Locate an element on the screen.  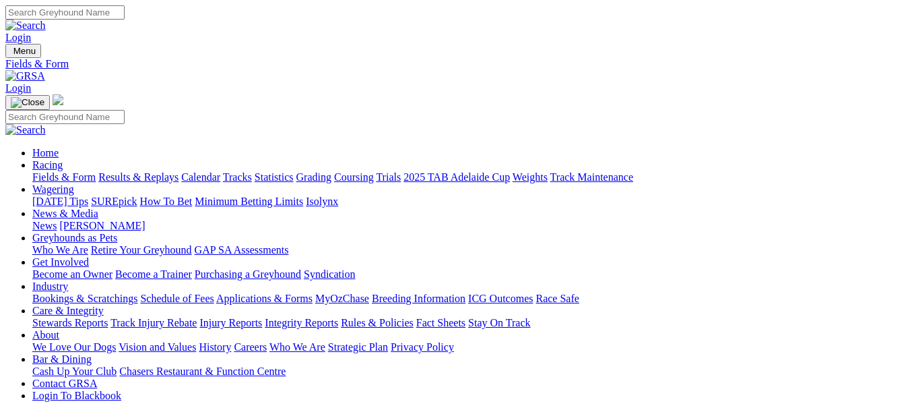
a: Bookings & Scratchings is located at coordinates (85, 298).